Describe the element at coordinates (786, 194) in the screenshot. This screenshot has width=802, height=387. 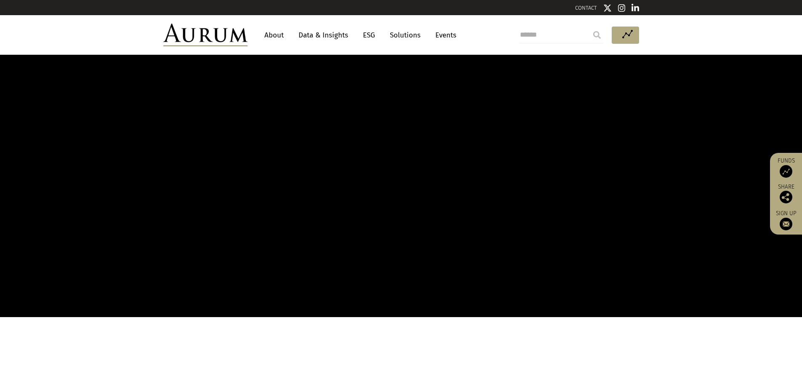
I see `div: Share` at that location.